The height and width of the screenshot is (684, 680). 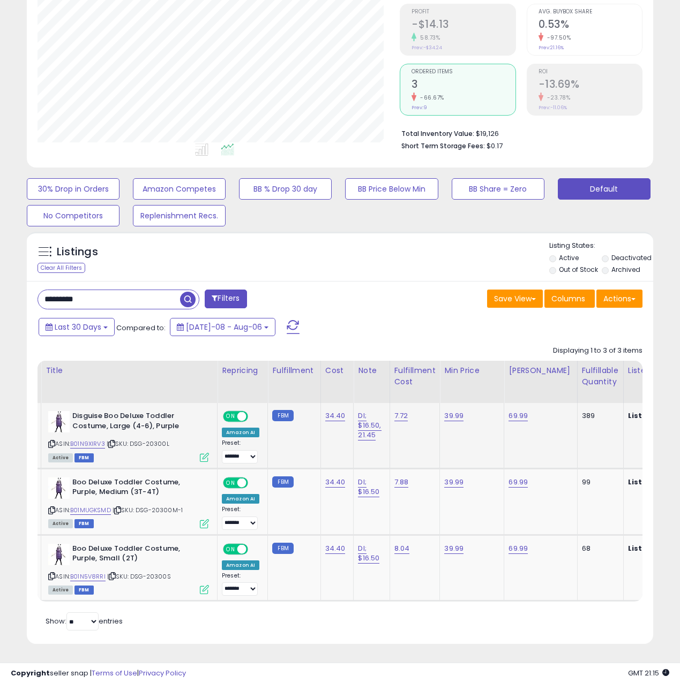 What do you see at coordinates (179, 216) in the screenshot?
I see `button: Replenishment Recs.` at bounding box center [179, 216].